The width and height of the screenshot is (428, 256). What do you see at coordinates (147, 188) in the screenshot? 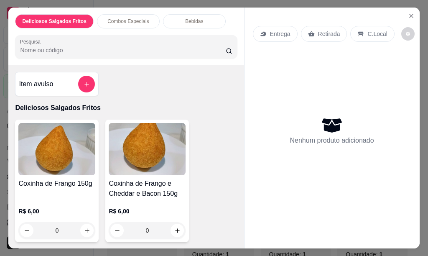
I see `h4: Coxinha de Frango e Cheddar e Bacon 150g` at bounding box center [147, 188].